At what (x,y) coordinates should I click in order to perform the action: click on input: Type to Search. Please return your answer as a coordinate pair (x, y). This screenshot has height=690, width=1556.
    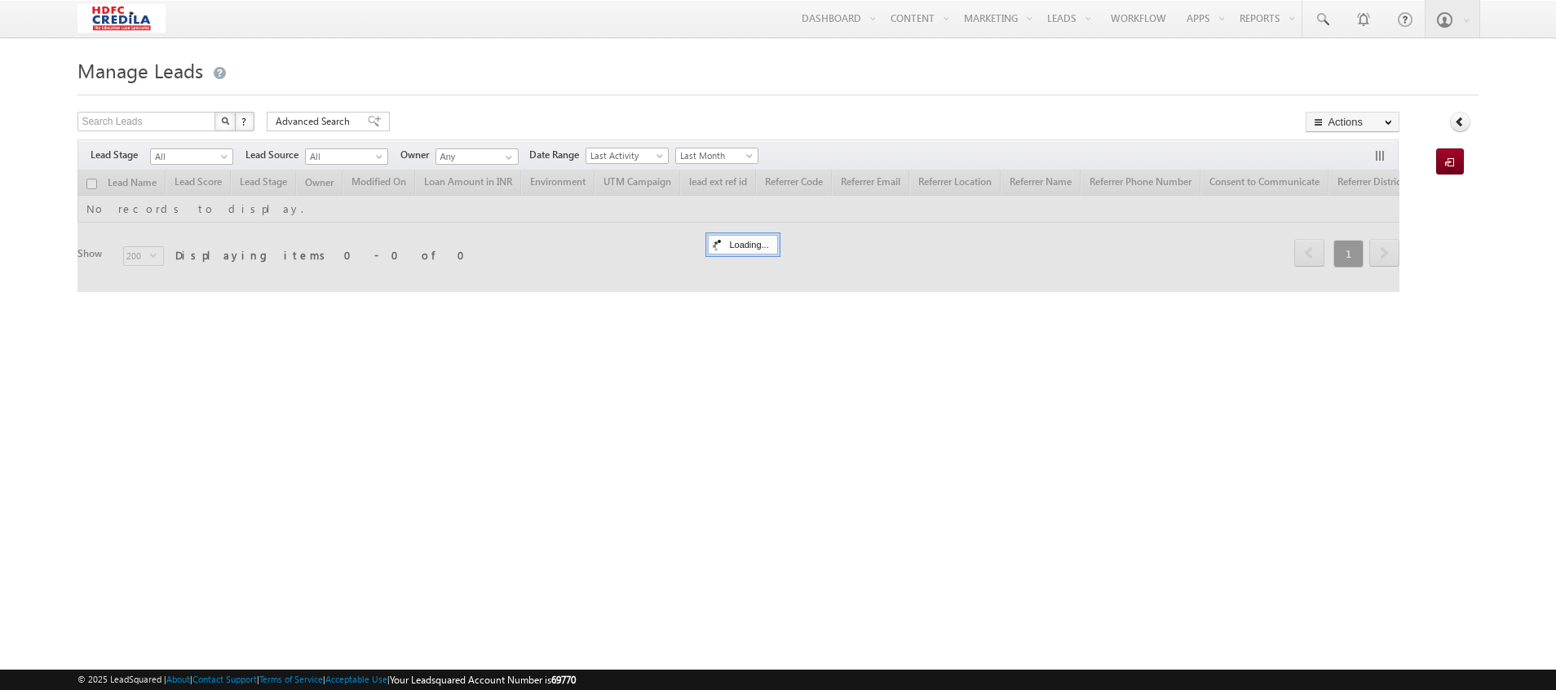
    Looking at the image, I should click on (477, 157).